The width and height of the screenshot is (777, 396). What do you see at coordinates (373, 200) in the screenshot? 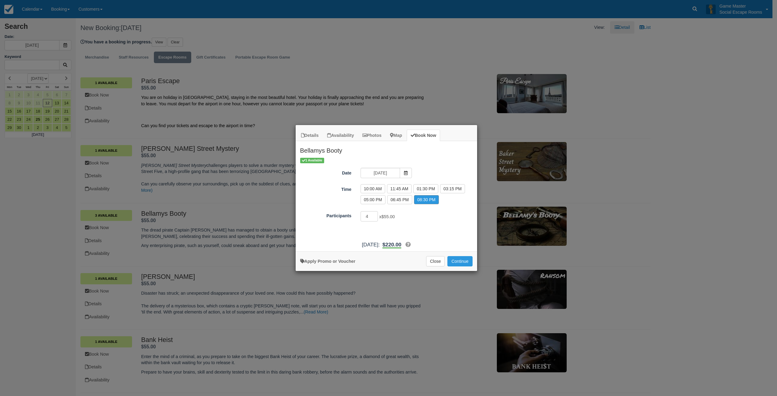
I see `label: 05:00 PM` at bounding box center [373, 200].